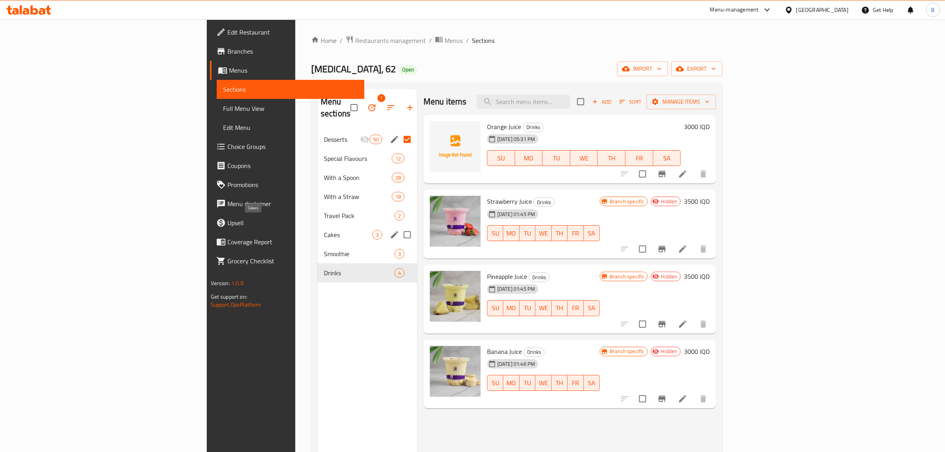 Image resolution: width=945 pixels, height=452 pixels. I want to click on span: Desserts, so click(342, 139).